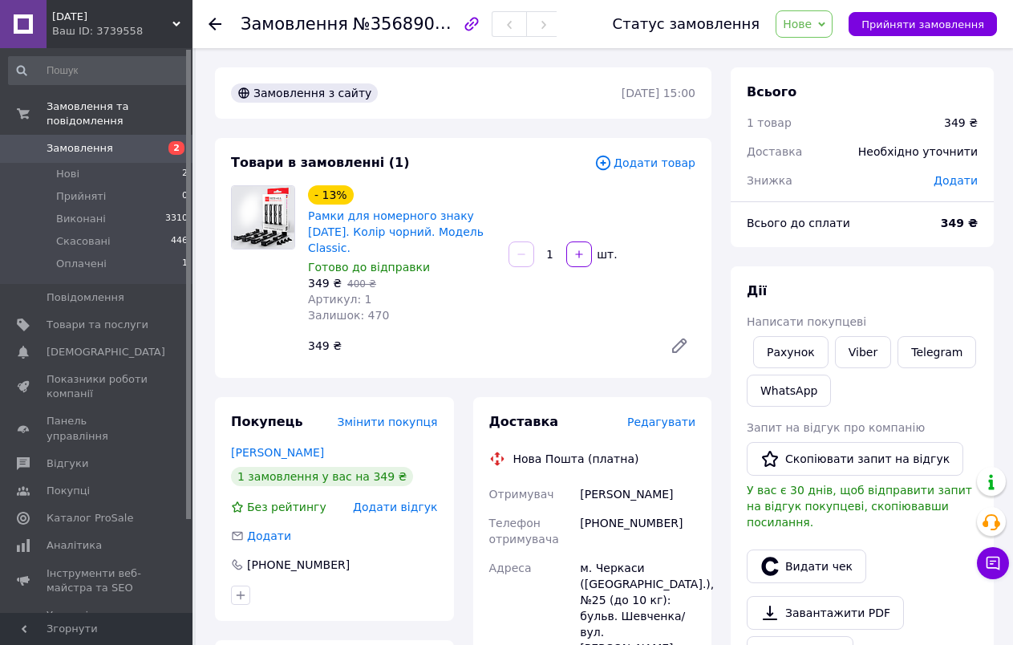 The width and height of the screenshot is (1013, 645). Describe the element at coordinates (112, 17) in the screenshot. I see `span: RED HILL` at that location.